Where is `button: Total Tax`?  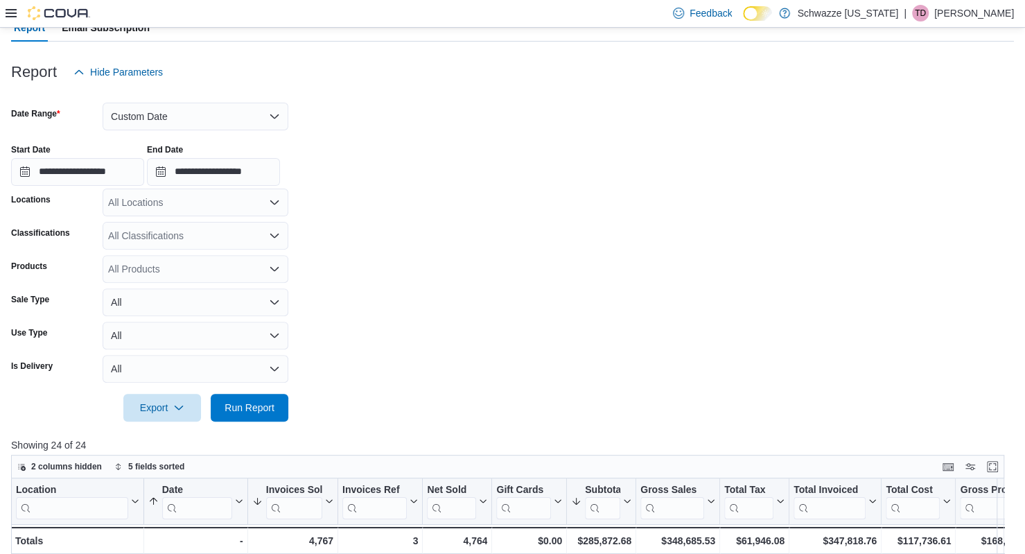
button: Total Tax is located at coordinates (754, 501).